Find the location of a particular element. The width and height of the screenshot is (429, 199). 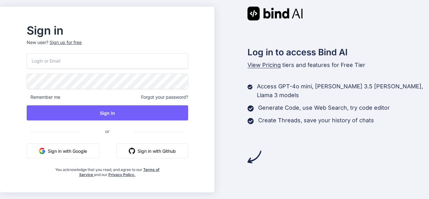

p: Create Threads, save your history of chats is located at coordinates (316, 120).